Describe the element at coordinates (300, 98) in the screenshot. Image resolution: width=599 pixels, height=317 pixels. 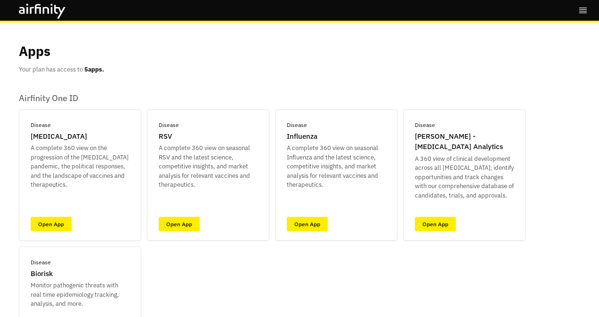
I see `p: Airfinity One ID` at that location.